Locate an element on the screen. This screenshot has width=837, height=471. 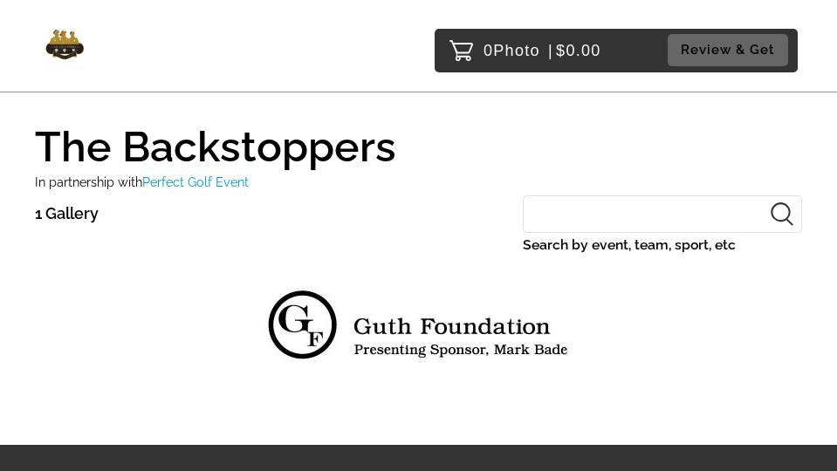
p: 1 Gallery is located at coordinates (66, 214).